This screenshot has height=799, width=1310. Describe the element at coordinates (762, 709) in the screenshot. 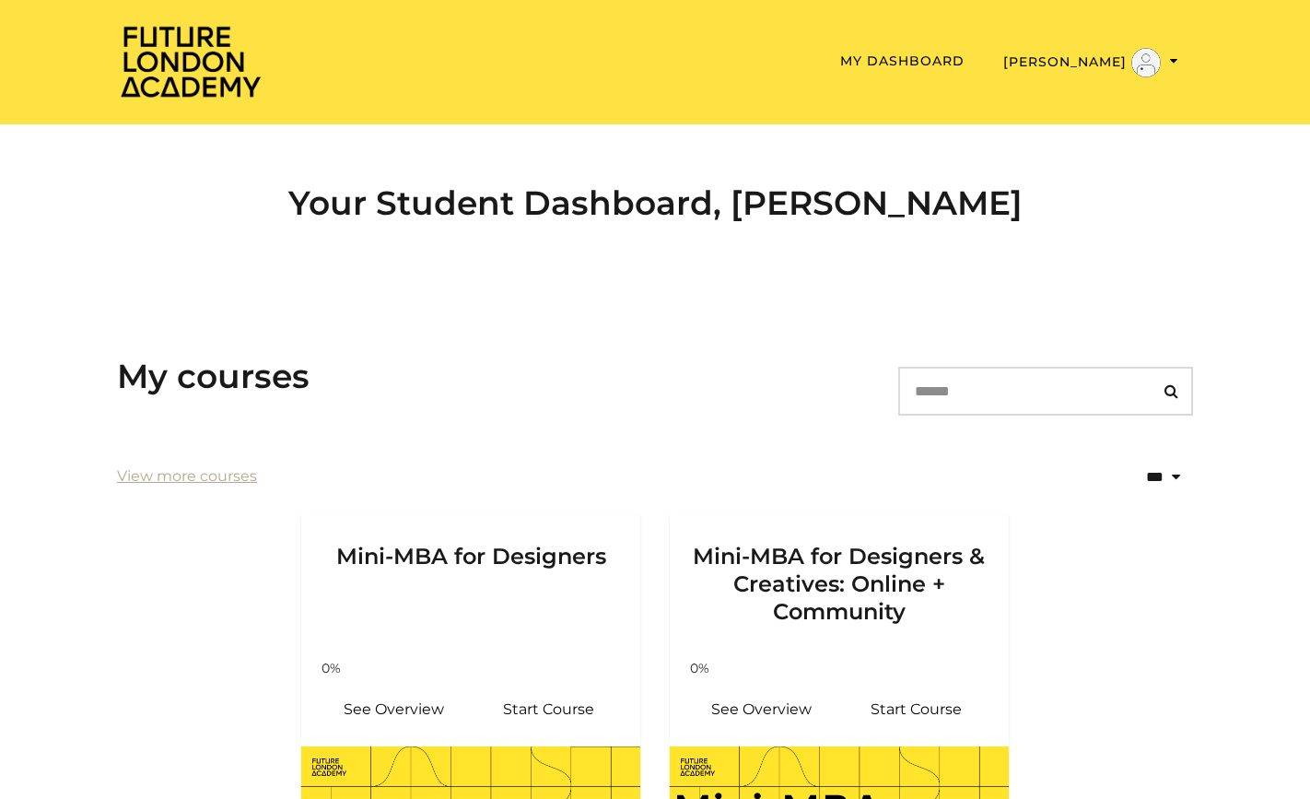

I see `a: Mini-MBA for Designers & Creatives: Online + Community: See Overview` at that location.